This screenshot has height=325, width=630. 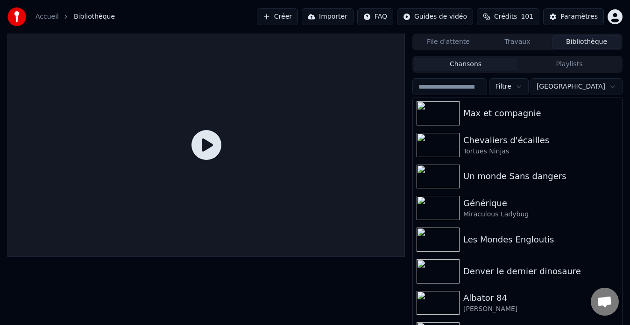 What do you see at coordinates (541, 152) in the screenshot?
I see `div: Tortues Ninjas` at bounding box center [541, 152].